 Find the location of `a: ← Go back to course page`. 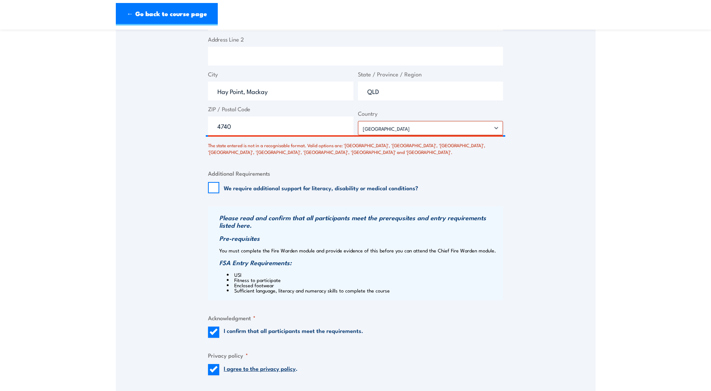

a: ← Go back to course page is located at coordinates (167, 14).